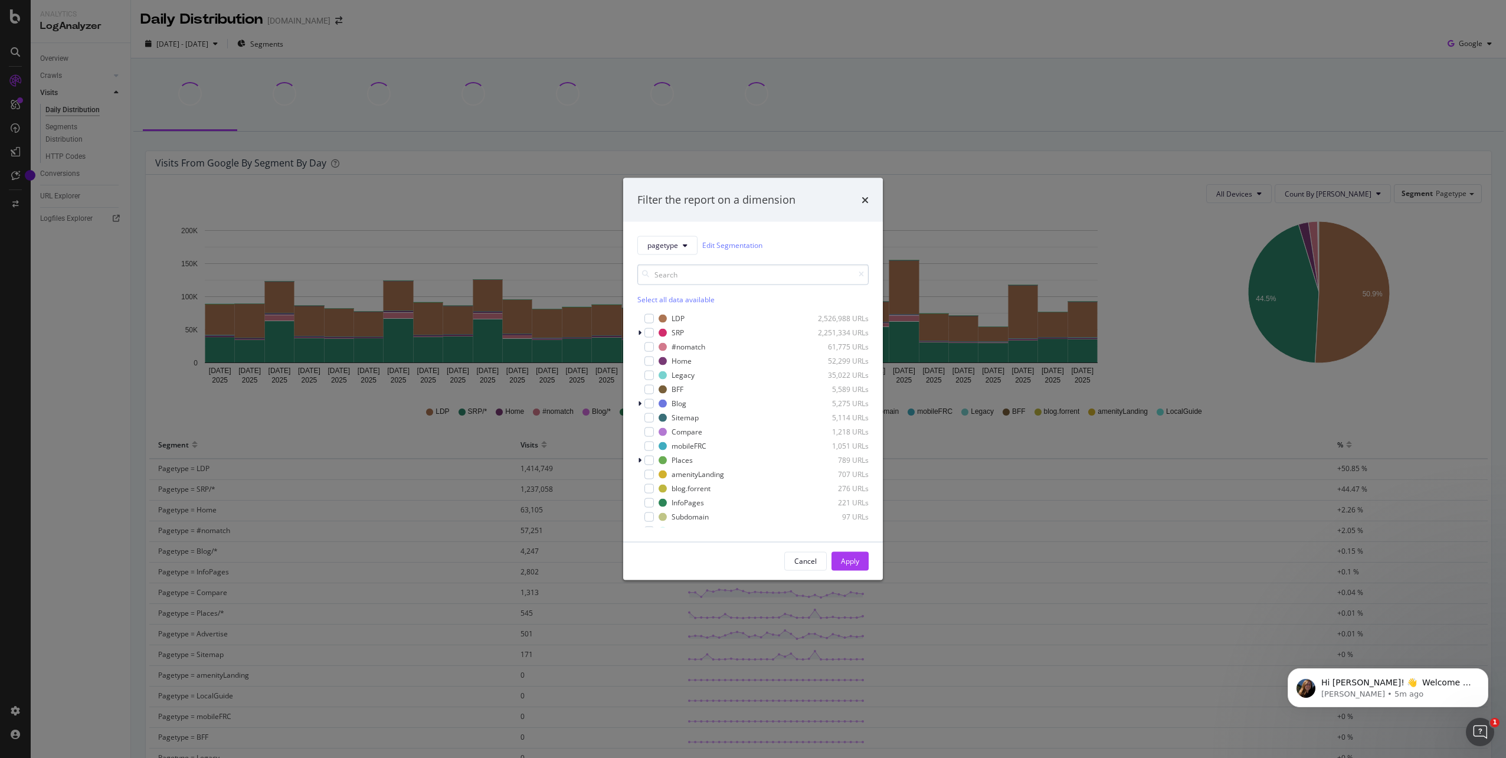 Image resolution: width=1506 pixels, height=758 pixels. Describe the element at coordinates (840, 530) in the screenshot. I see `div: 10 URLs` at that location.